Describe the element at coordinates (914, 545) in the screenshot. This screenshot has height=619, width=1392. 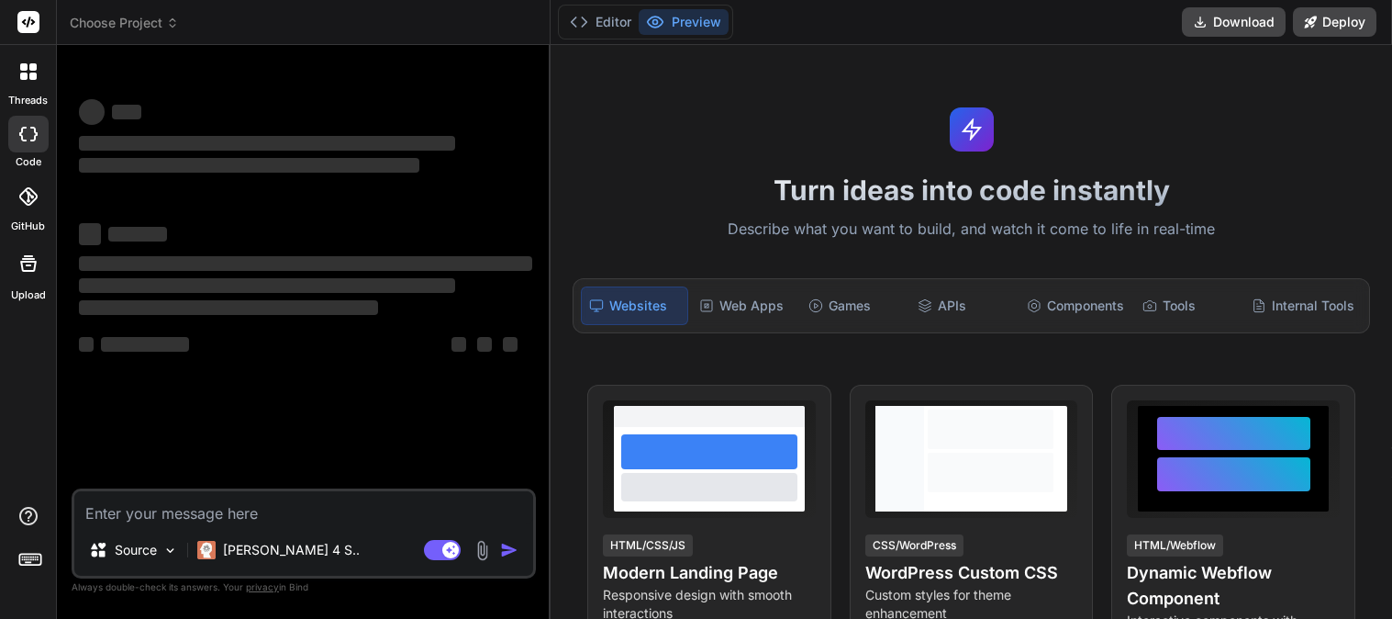
I see `div: CSS/WordPress` at that location.